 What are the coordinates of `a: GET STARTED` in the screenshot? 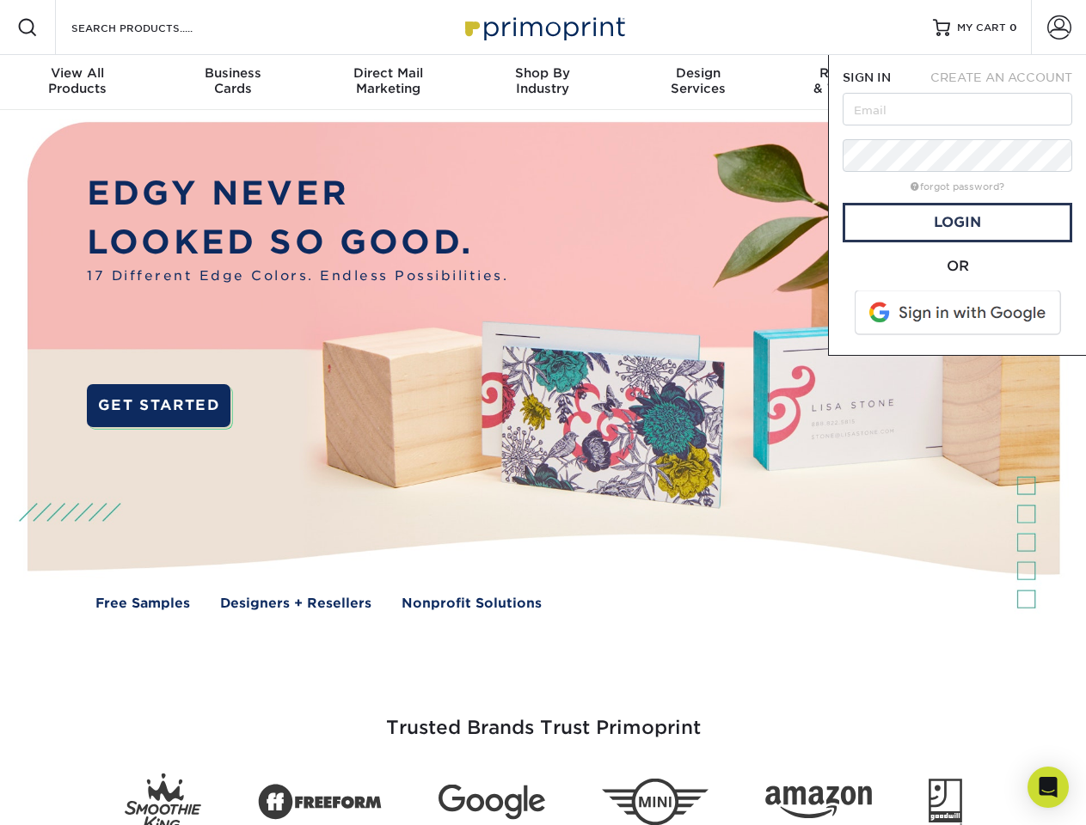 It's located at (158, 406).